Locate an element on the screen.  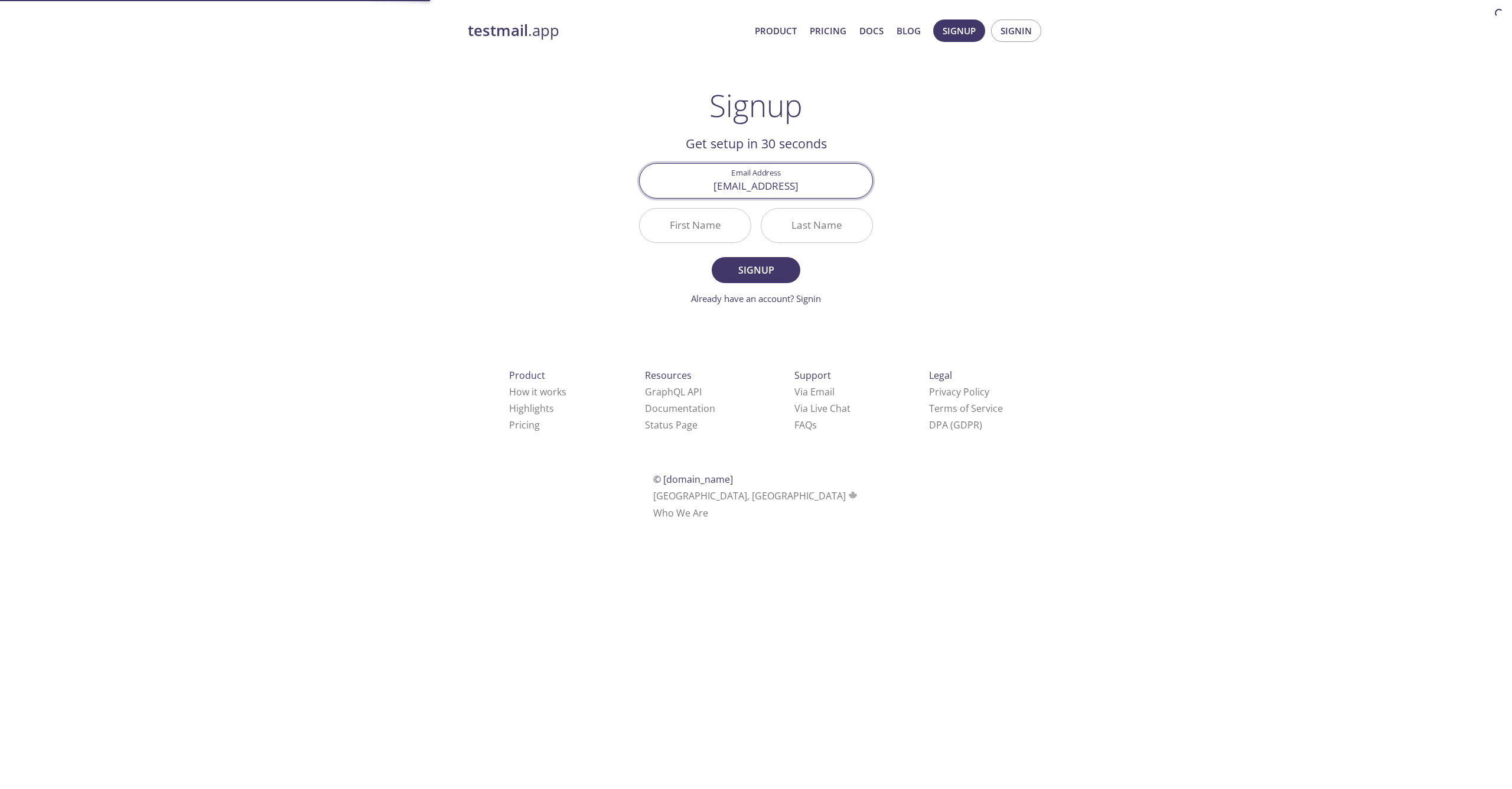
a: Via Live Chat is located at coordinates (823, 408).